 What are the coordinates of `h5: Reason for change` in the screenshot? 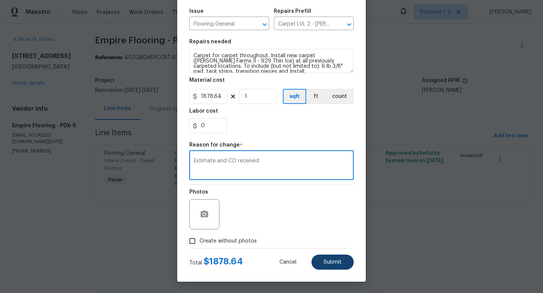 It's located at (215, 145).